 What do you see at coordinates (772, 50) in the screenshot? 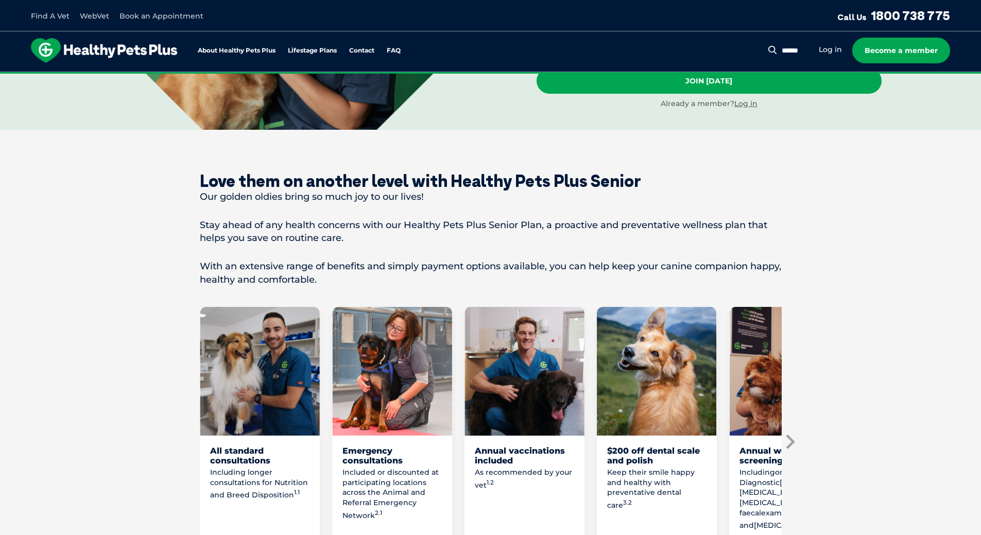
I see `button: Search` at bounding box center [772, 50].